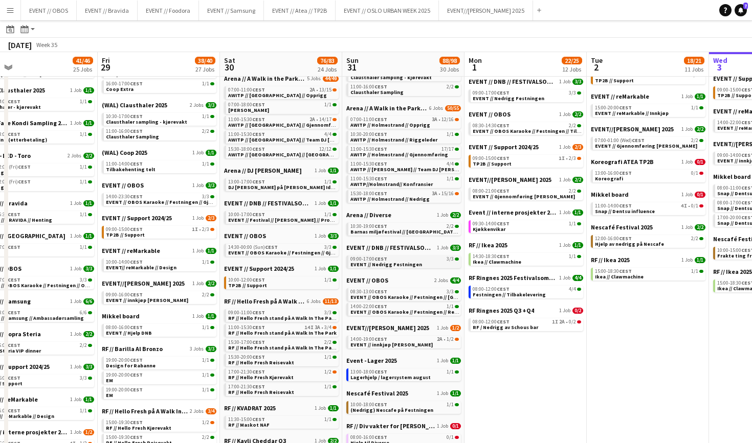  I want to click on span: (WAL) Coop 2025, so click(124, 152).